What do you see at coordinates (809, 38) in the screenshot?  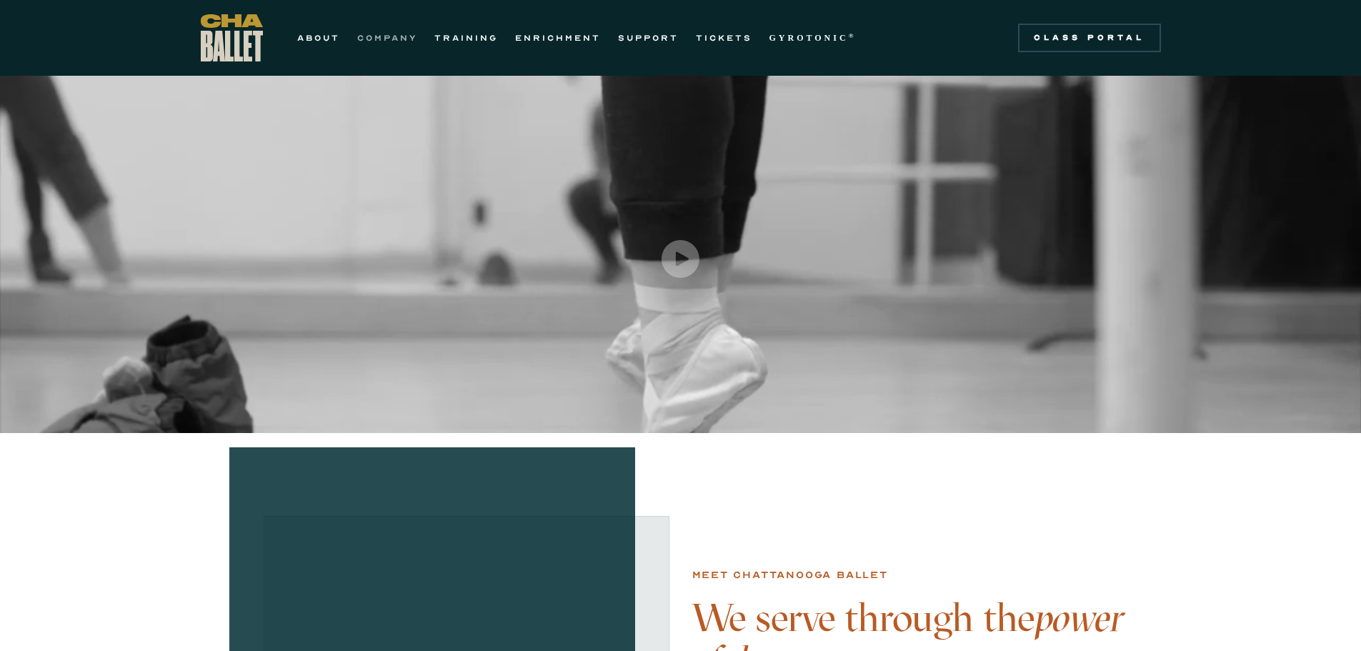 I see `strong: GYROTONIC` at bounding box center [809, 38].